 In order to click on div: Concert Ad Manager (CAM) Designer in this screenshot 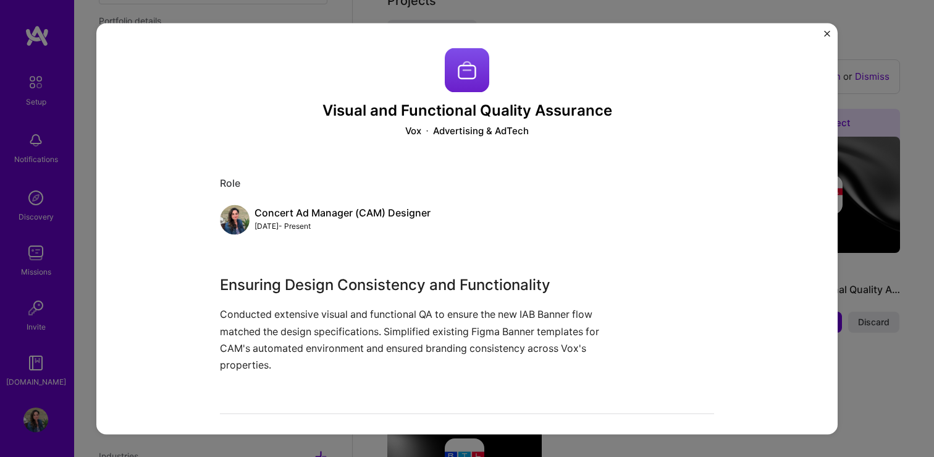, I will do `click(342, 213)`.